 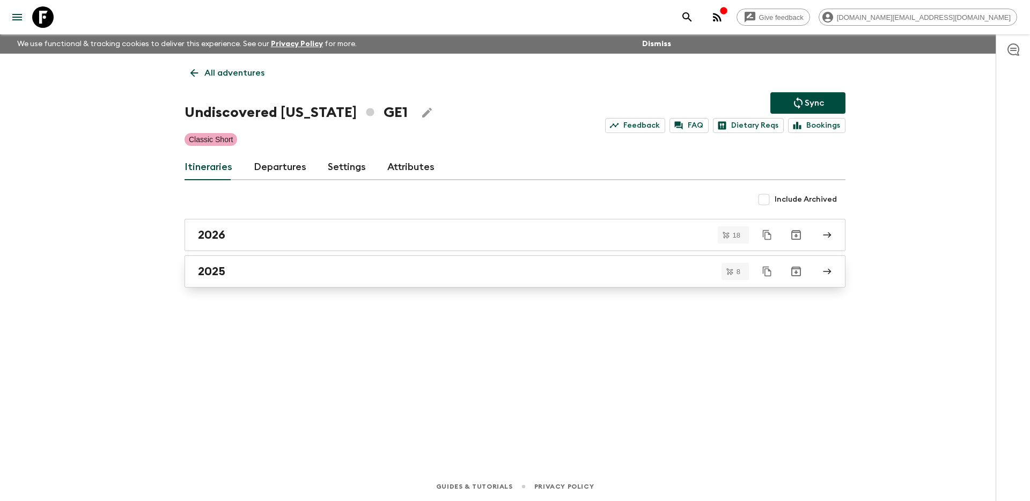 I want to click on h2: 2026, so click(x=211, y=235).